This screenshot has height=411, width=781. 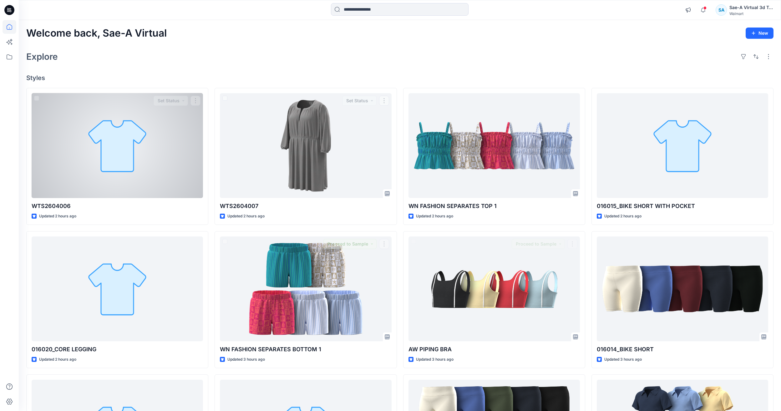 I want to click on p: WTS2604006, so click(x=117, y=206).